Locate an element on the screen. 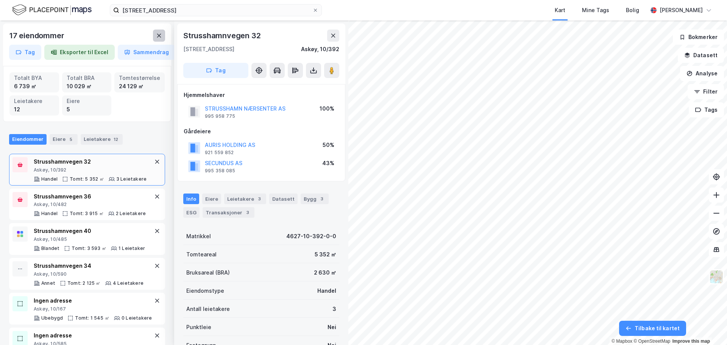 This screenshot has height=345, width=727. div: Ubebygd is located at coordinates (52, 318).